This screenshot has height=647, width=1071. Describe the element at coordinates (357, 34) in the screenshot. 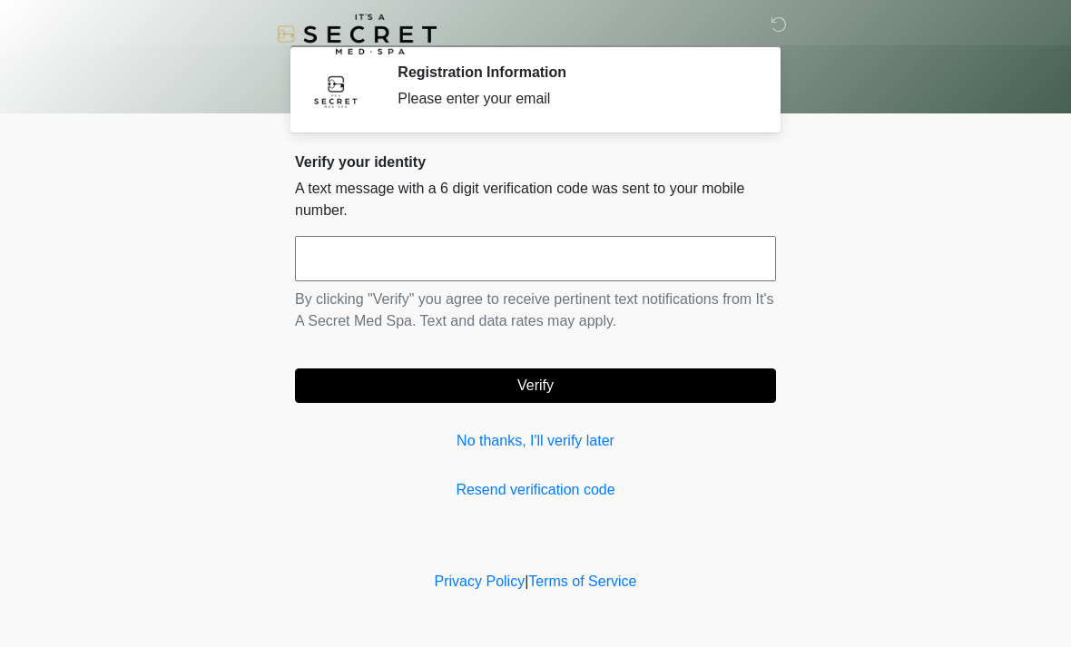

I see `img: It's A Secret Med Spa Logo` at that location.